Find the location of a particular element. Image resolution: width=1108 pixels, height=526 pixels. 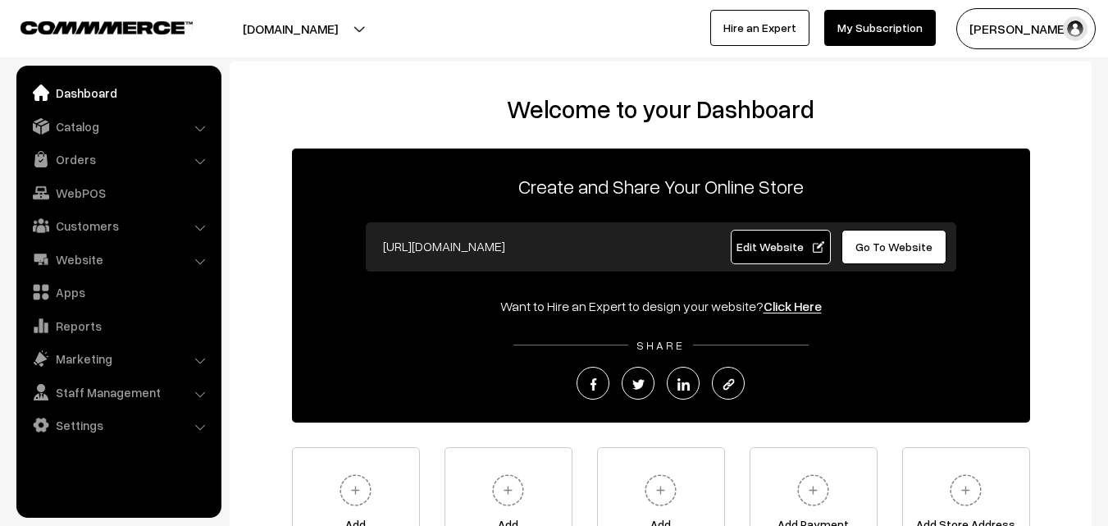

span: Go To Website is located at coordinates (894, 246).